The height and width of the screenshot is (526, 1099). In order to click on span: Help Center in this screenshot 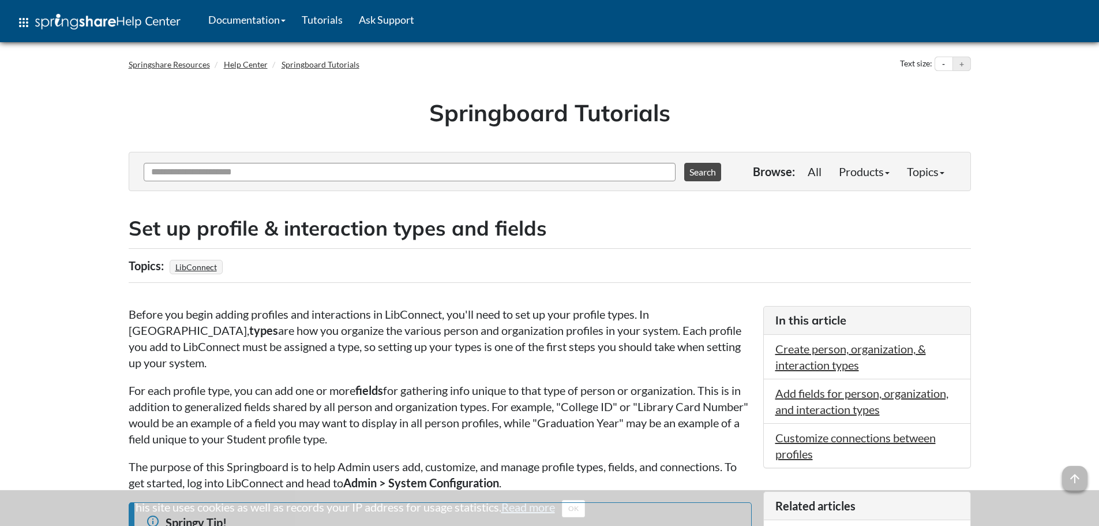, I will do `click(148, 21)`.